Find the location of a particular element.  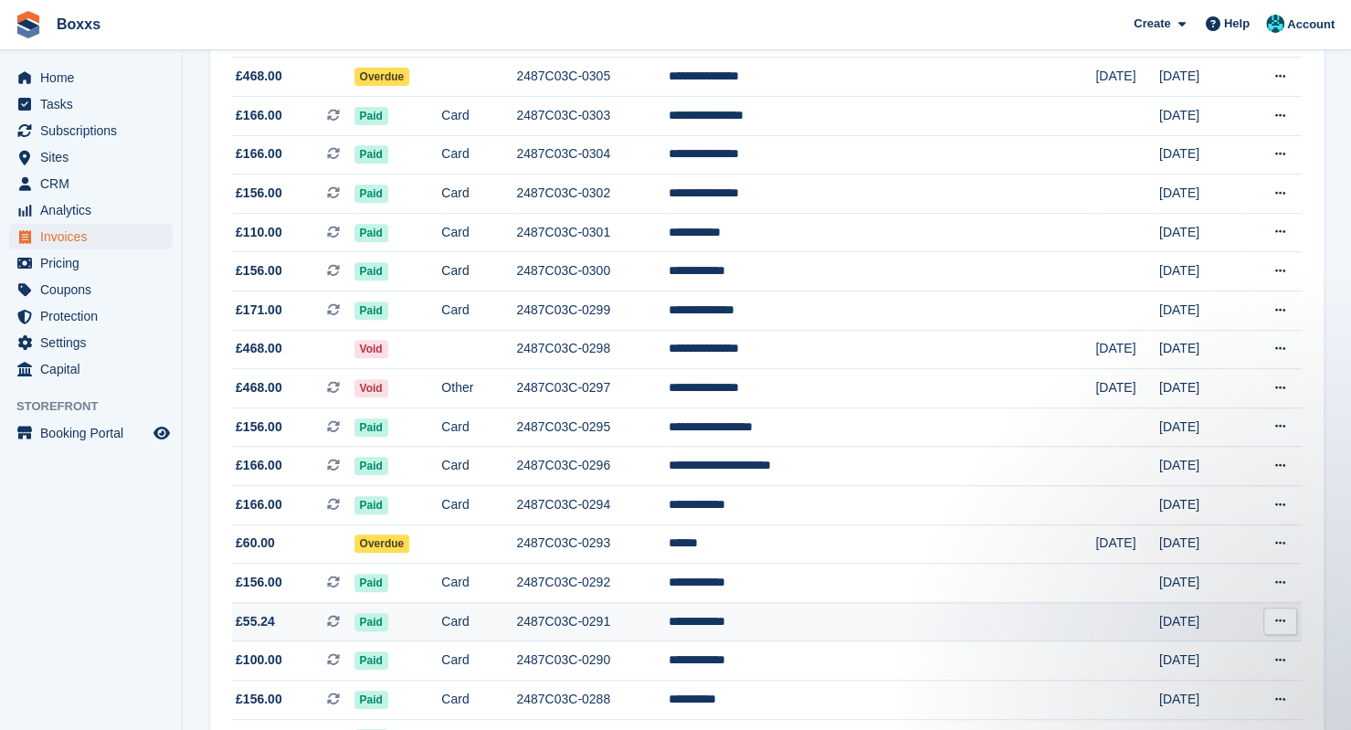

span: £60.00 is located at coordinates (255, 543).